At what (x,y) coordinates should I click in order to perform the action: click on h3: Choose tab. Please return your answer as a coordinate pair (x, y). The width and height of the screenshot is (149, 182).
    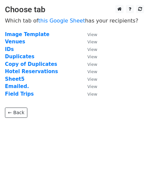
    Looking at the image, I should click on (75, 10).